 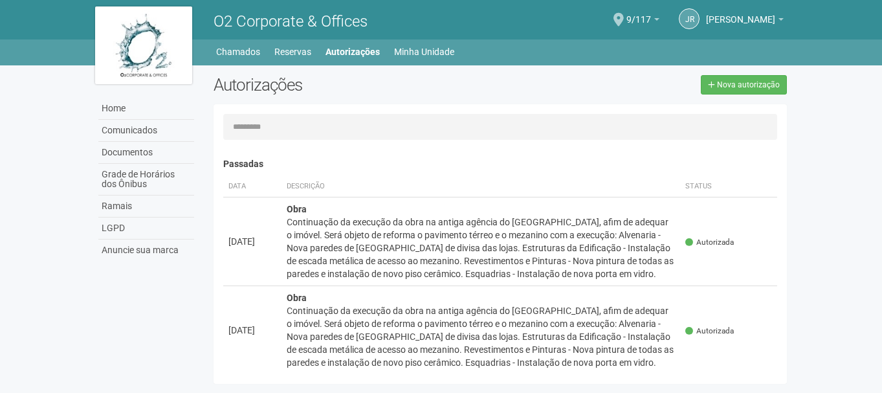 I want to click on span: O2 Corporate & Offices, so click(x=291, y=21).